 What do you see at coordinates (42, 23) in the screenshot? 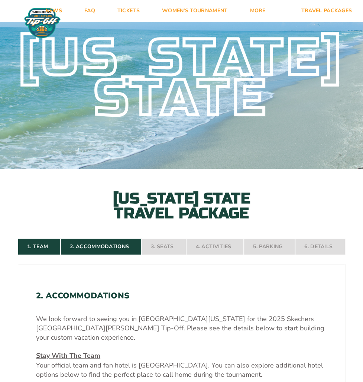
I see `img: Fort Myers Tip-Off` at bounding box center [42, 23].